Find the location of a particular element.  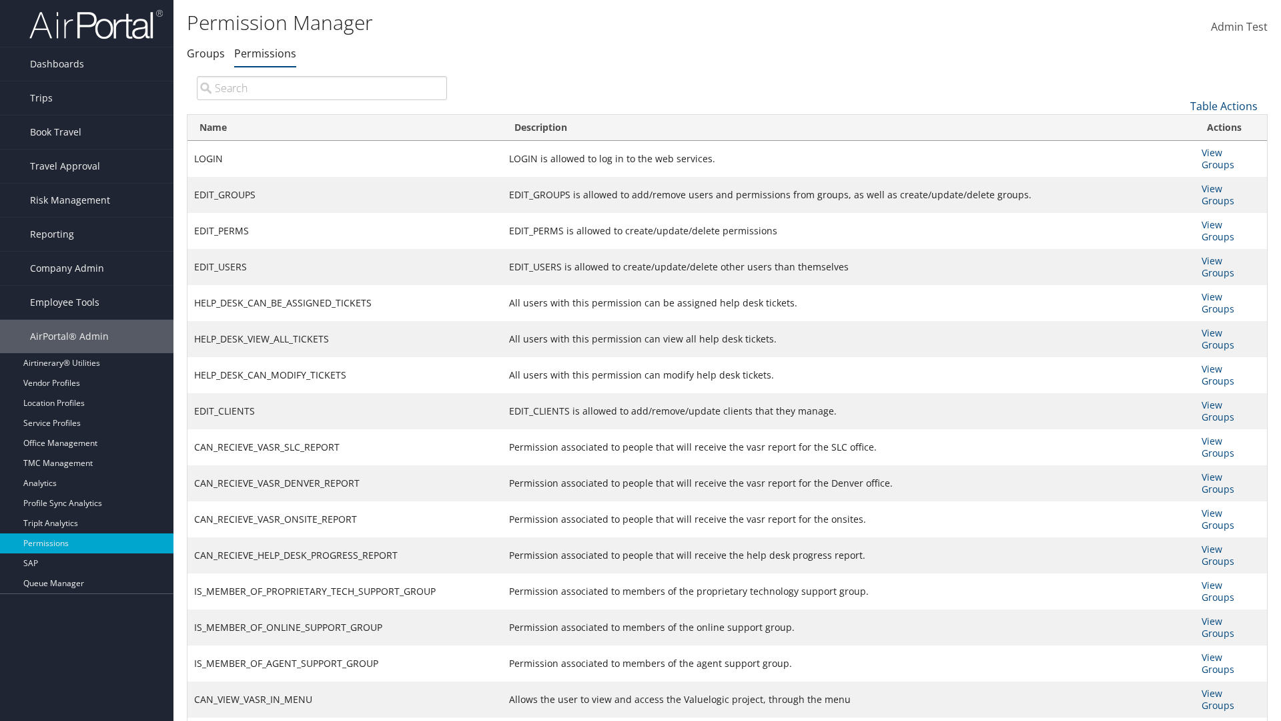

td: CAN_RECIEVE_VASR_DENVER_REPORT is located at coordinates (345, 483).